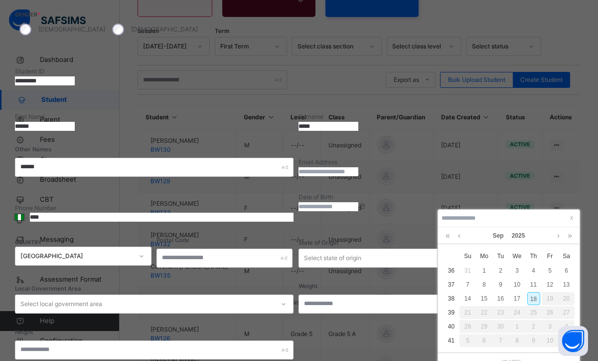  I want to click on span: Th, so click(534, 256).